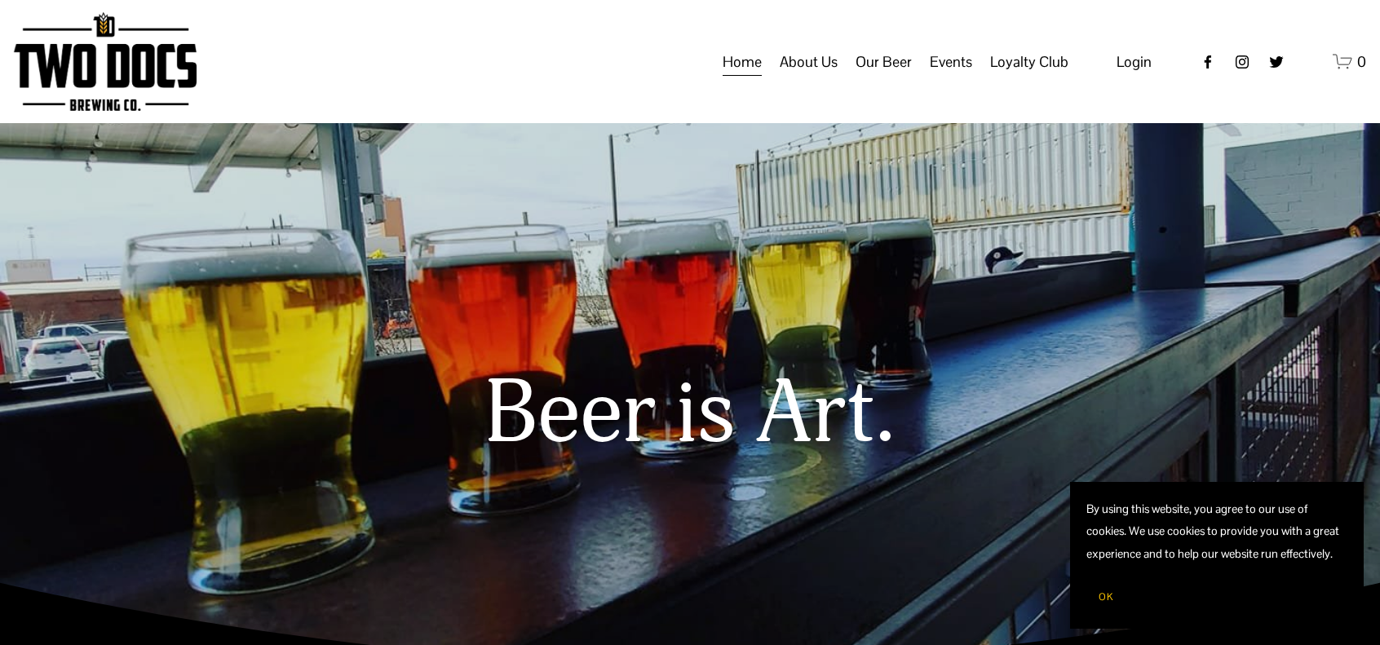  Describe the element at coordinates (1106, 597) in the screenshot. I see `button: OK` at that location.